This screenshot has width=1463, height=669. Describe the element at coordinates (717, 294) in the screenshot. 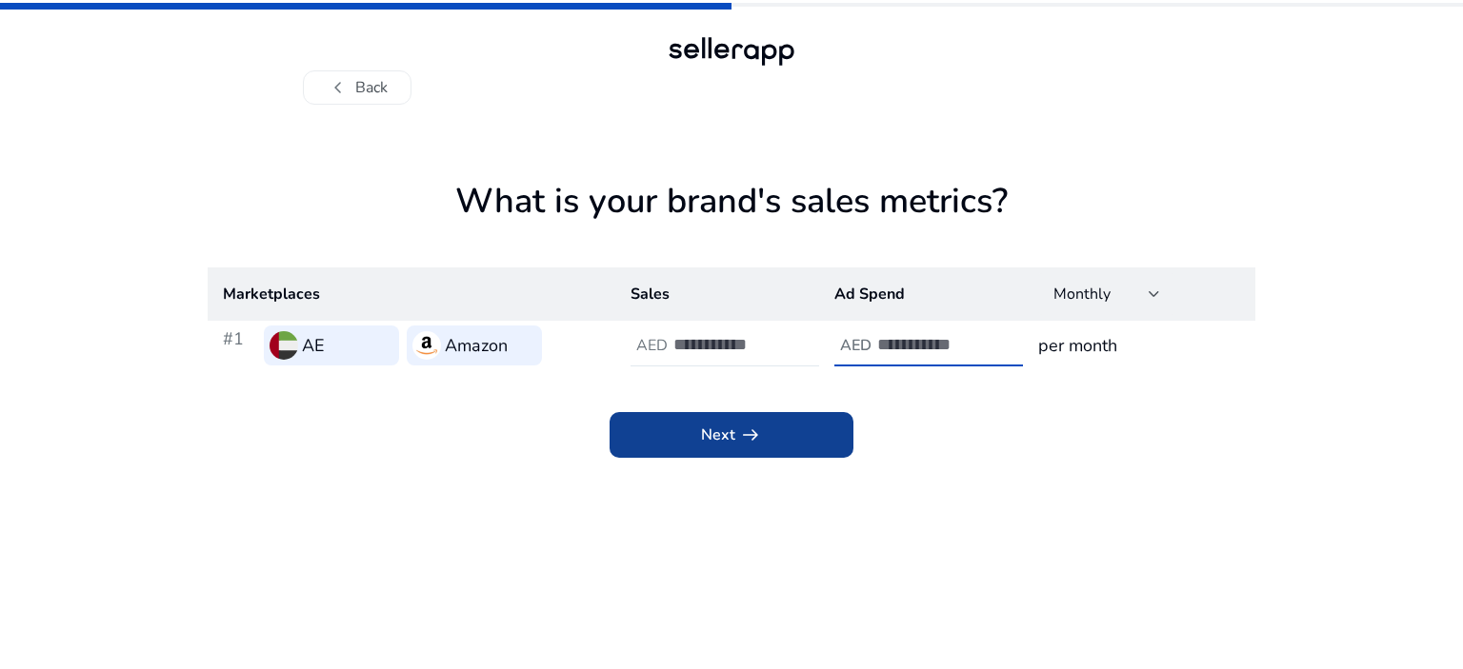

I see `th: Sales` at that location.